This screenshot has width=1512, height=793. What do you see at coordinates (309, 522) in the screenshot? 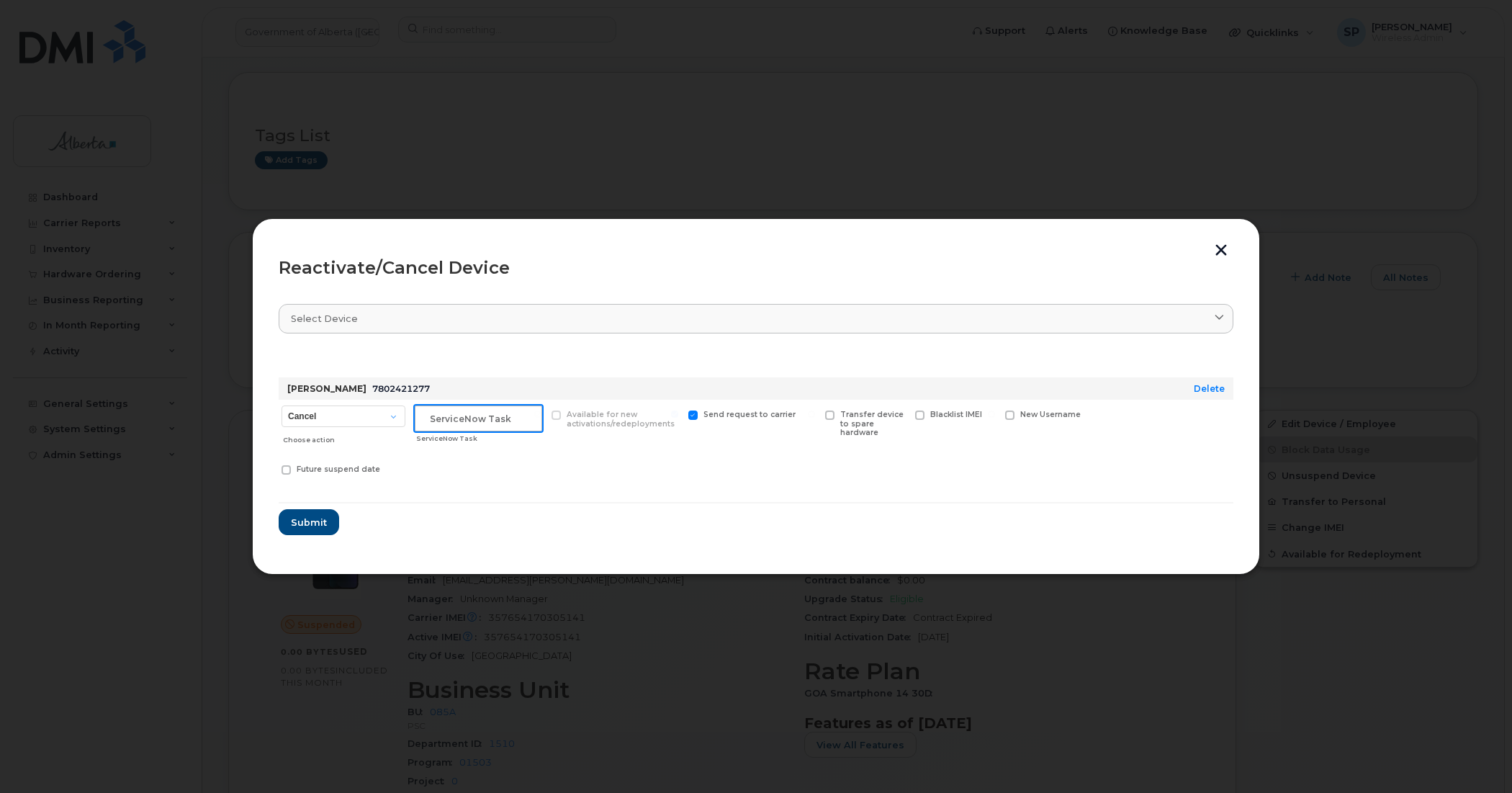
I see `span: Submit` at bounding box center [309, 522].